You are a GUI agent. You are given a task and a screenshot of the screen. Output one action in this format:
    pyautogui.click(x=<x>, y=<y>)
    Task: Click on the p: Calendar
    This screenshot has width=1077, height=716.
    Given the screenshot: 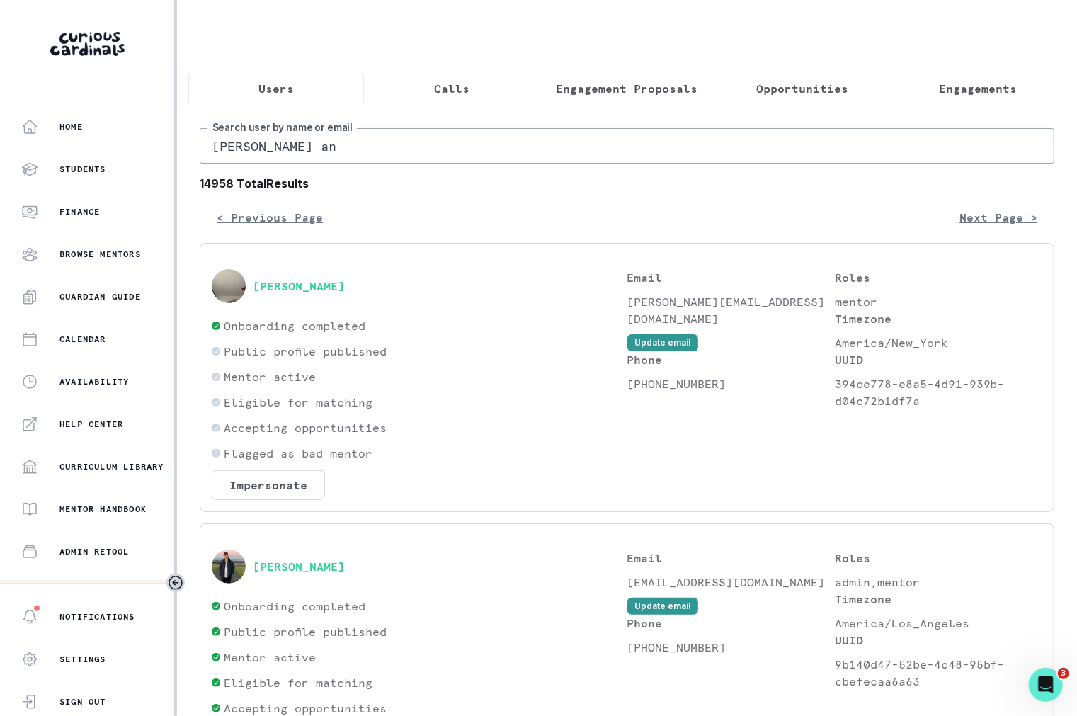 What is the action you would take?
    pyautogui.click(x=83, y=339)
    